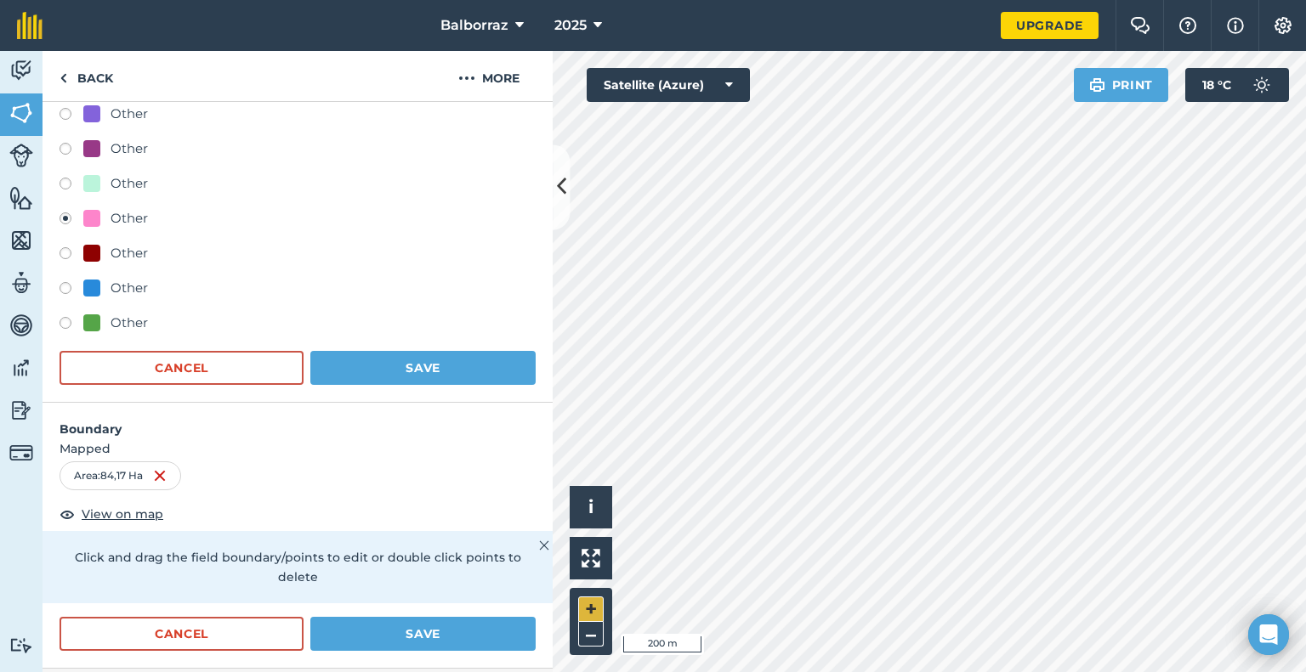 The height and width of the screenshot is (672, 1306). Describe the element at coordinates (570, 26) in the screenshot. I see `span: 2025` at that location.